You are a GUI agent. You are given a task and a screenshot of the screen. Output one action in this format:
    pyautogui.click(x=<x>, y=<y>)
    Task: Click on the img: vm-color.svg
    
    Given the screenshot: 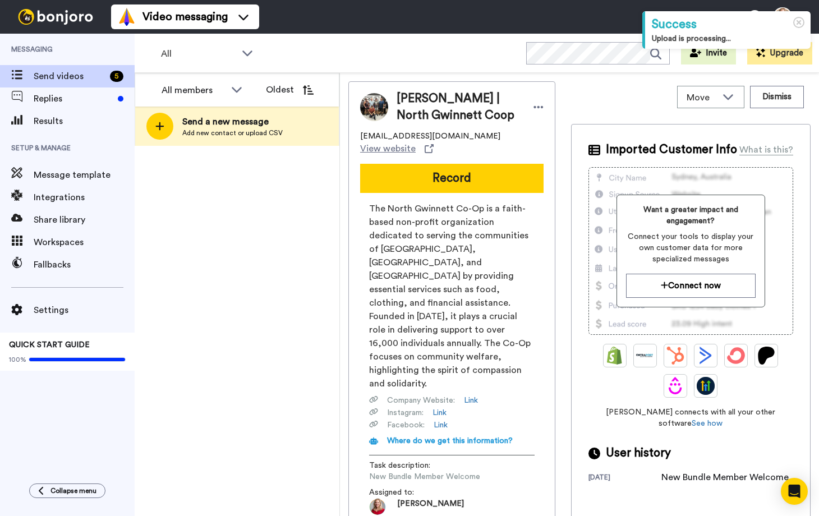 What is the action you would take?
    pyautogui.click(x=127, y=17)
    